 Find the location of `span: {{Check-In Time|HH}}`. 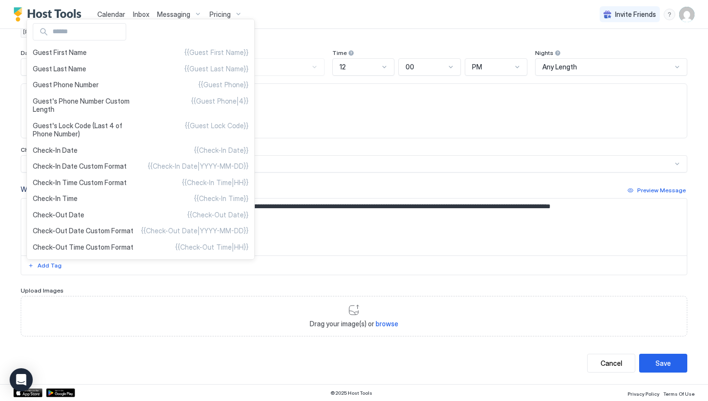

span: {{Check-In Time|HH}} is located at coordinates (215, 183).